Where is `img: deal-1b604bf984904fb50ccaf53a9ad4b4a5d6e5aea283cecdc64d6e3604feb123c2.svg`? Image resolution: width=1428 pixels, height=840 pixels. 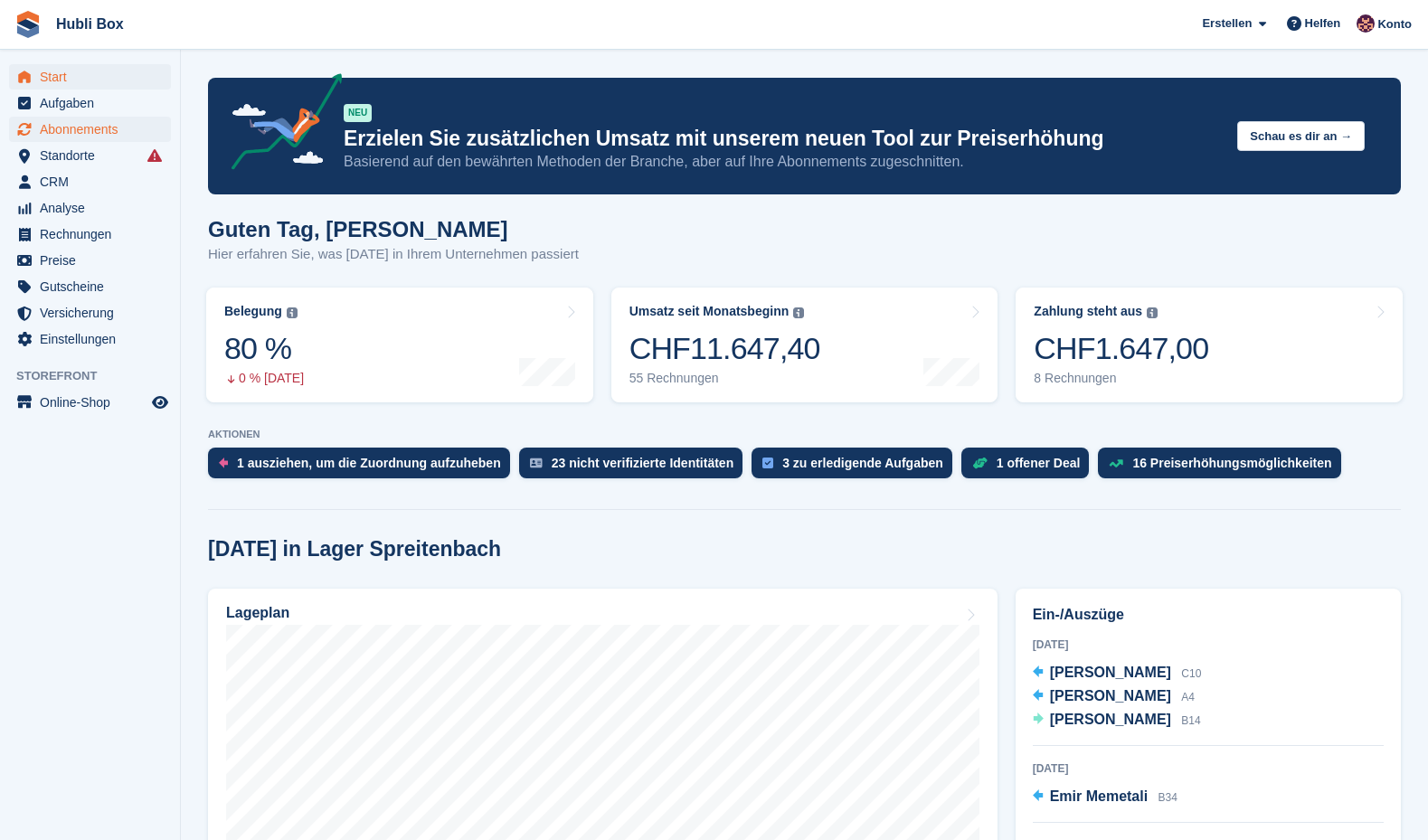
img: deal-1b604bf984904fb50ccaf53a9ad4b4a5d6e5aea283cecdc64d6e3604feb123c2.svg is located at coordinates (980, 463).